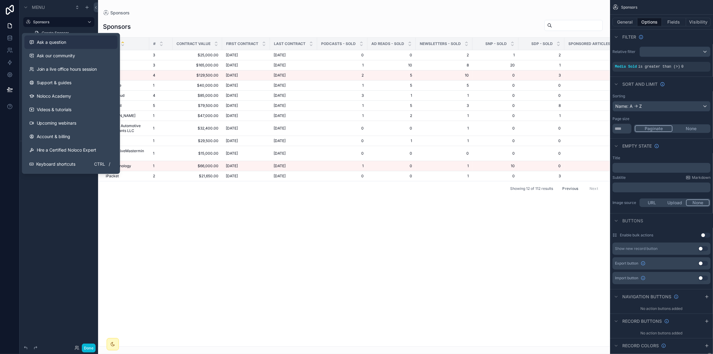 The image size is (713, 354). Describe the element at coordinates (495, 65) in the screenshot. I see `span: 20` at that location.